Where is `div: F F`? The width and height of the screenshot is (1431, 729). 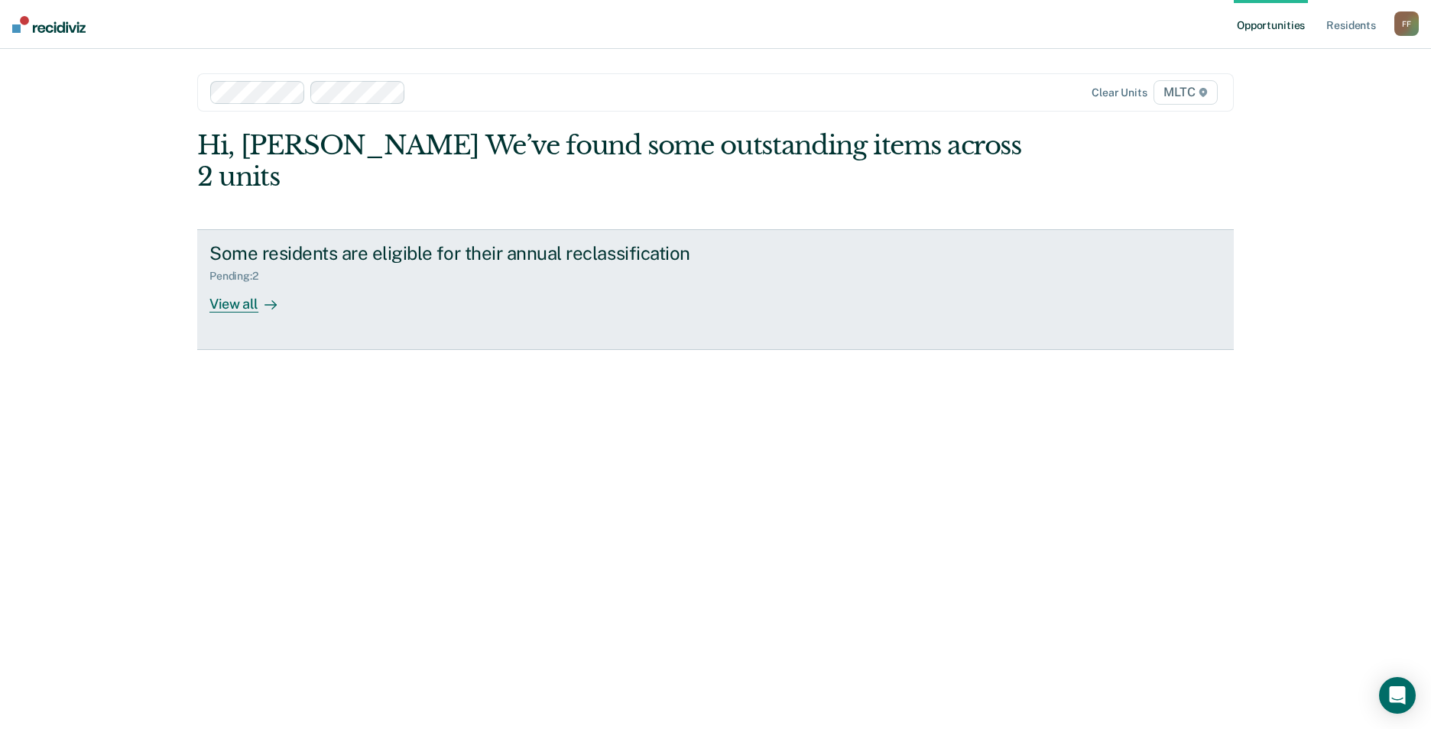 div: F F is located at coordinates (1406, 24).